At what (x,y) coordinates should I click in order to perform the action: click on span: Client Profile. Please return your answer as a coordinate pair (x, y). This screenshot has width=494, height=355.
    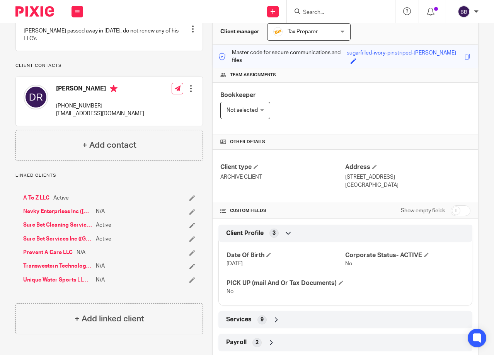
    Looking at the image, I should click on (245, 233).